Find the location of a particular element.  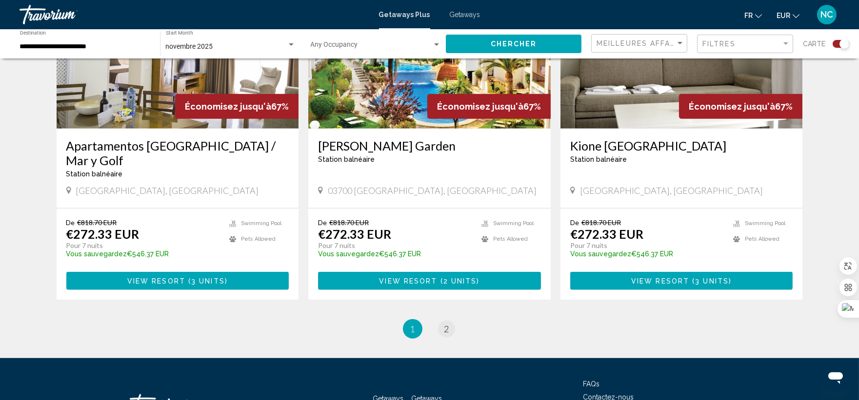

span: NC is located at coordinates (826, 15).